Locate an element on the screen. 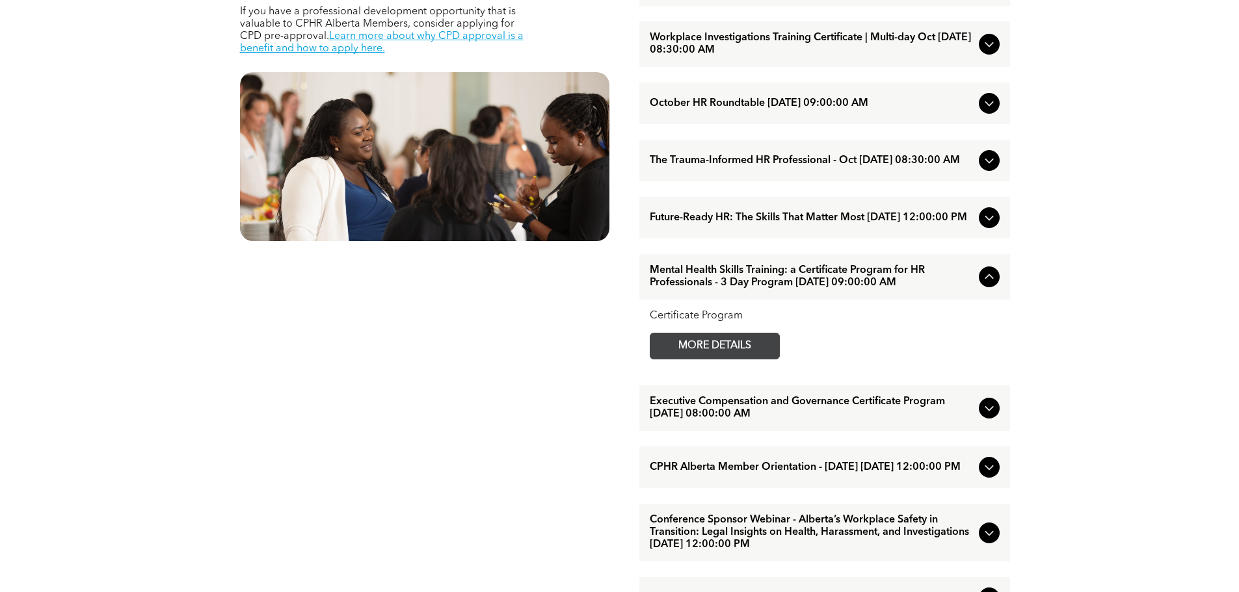  span: Conference Sponsor Webinar - Alberta’s Workplace Safety in Transition: Legal Insights on Health, ... is located at coordinates (811, 533).